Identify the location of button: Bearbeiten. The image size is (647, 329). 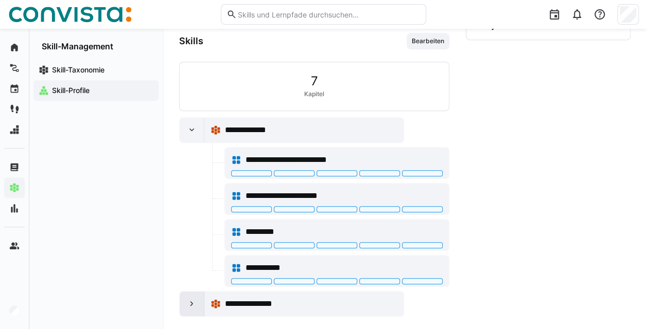
(427, 41).